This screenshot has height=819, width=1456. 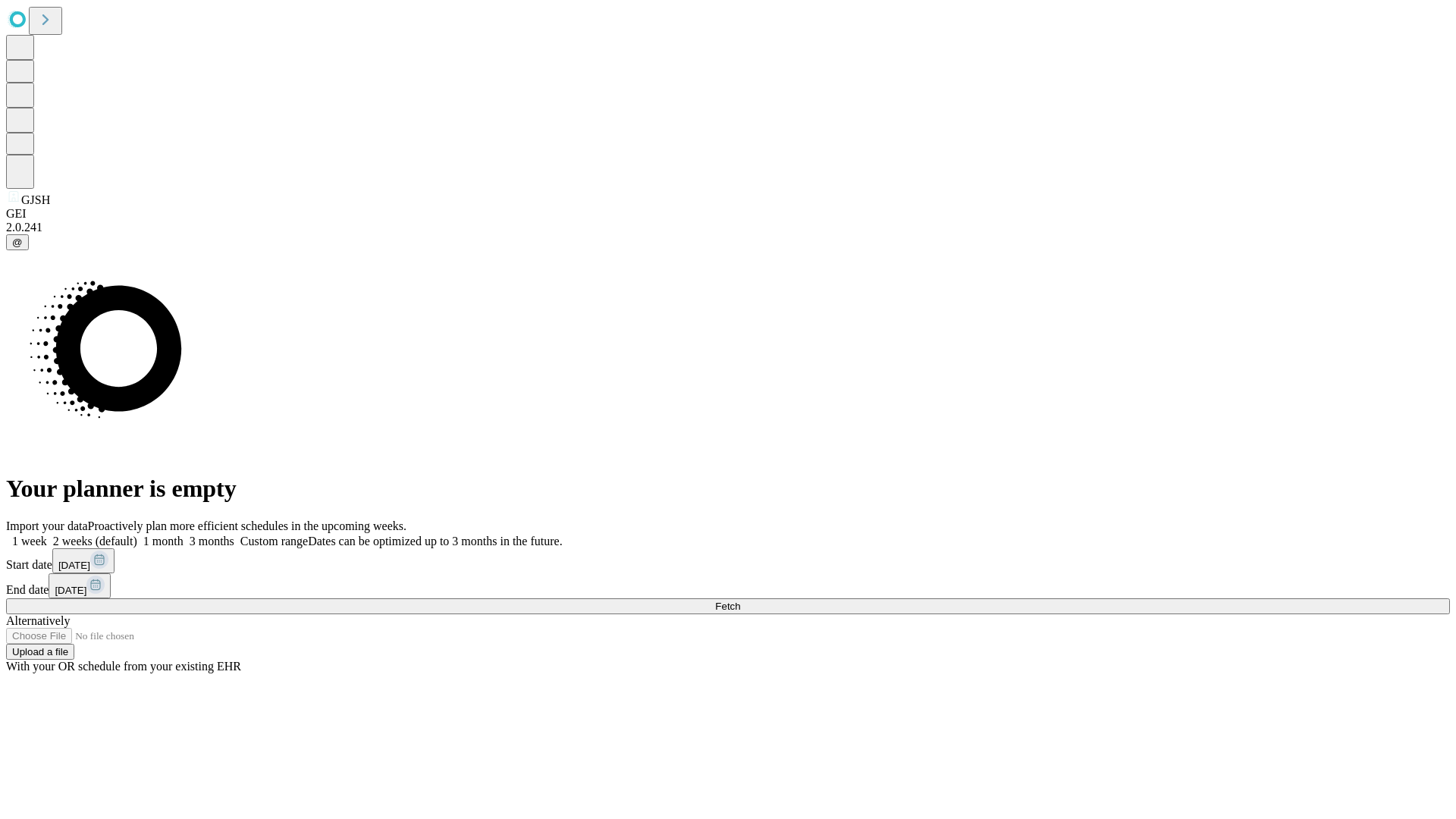 I want to click on span: Custom range, so click(x=273, y=541).